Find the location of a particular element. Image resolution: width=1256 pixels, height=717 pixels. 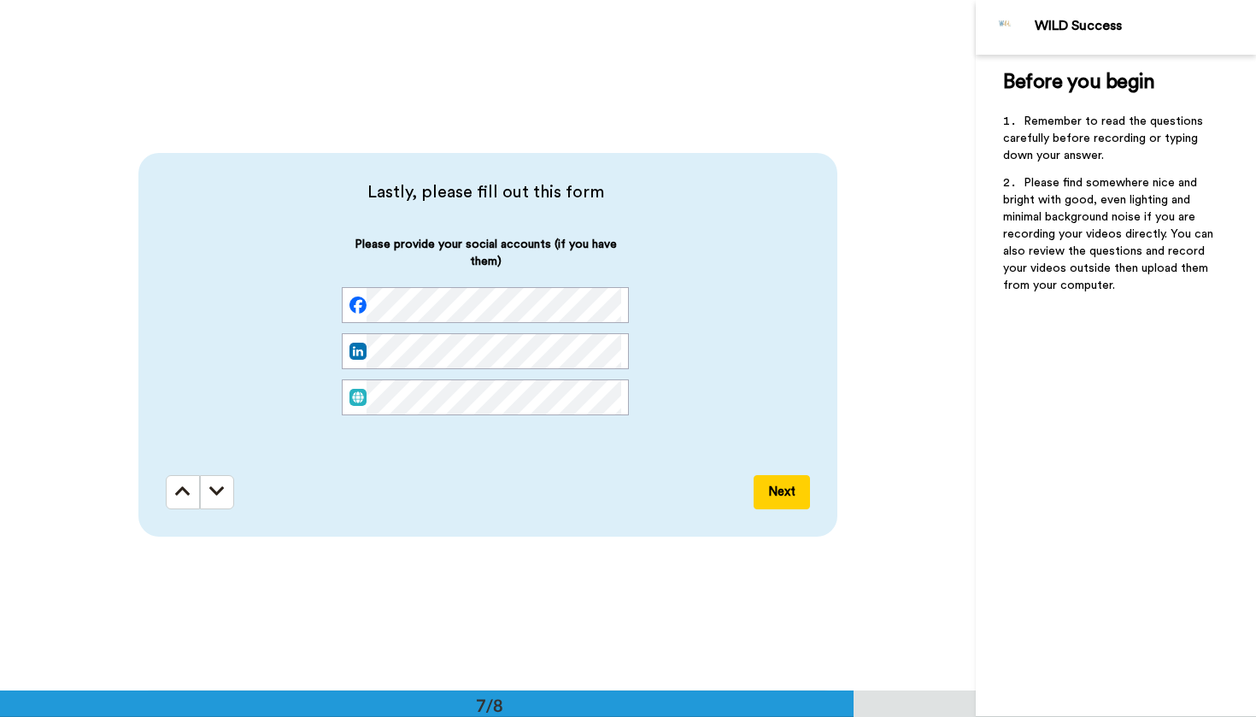

span: Please find somewhere nice and bright with good, even lighting and minimal background noise if yo... is located at coordinates (1110, 234).